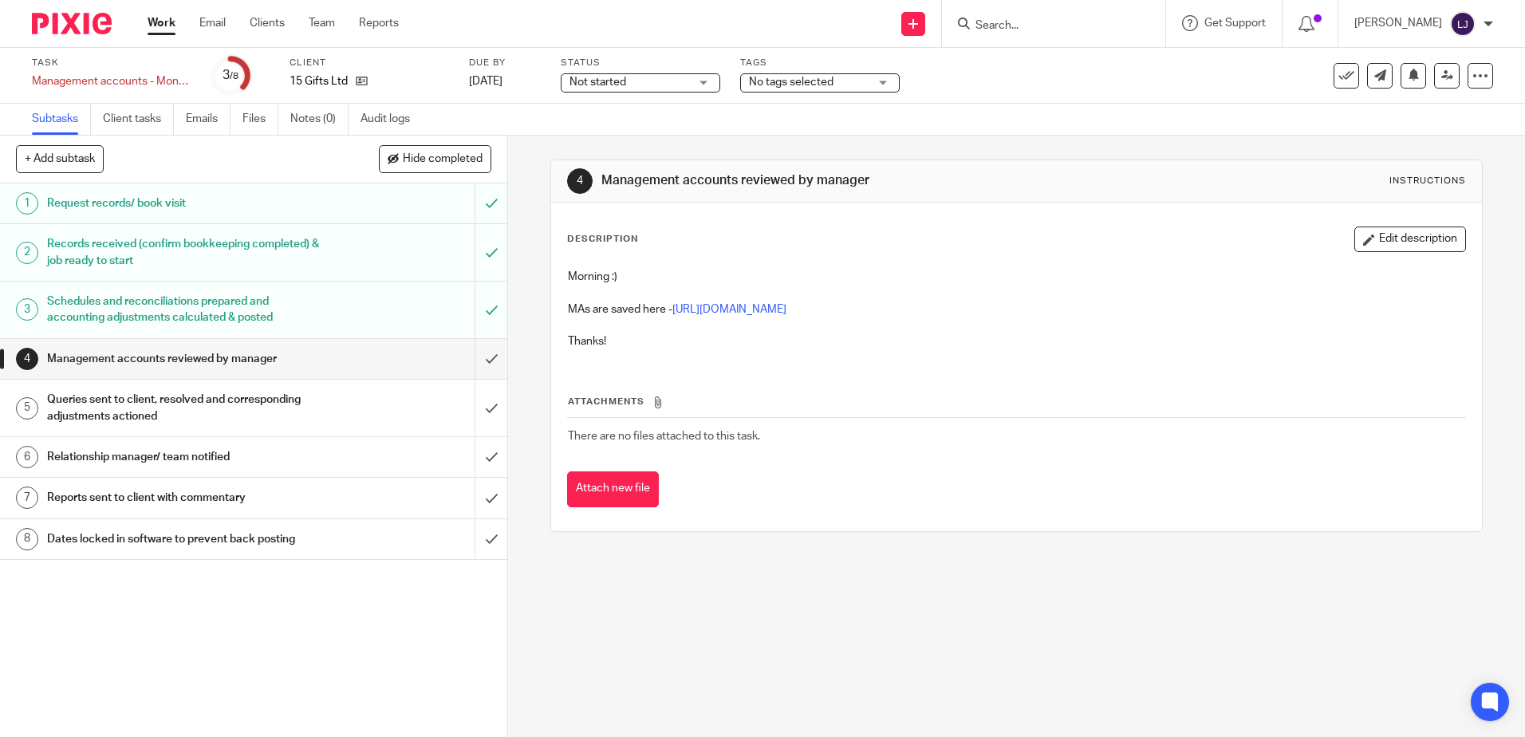 This screenshot has height=737, width=1525. Describe the element at coordinates (319, 119) in the screenshot. I see `a: Notes (0)` at that location.